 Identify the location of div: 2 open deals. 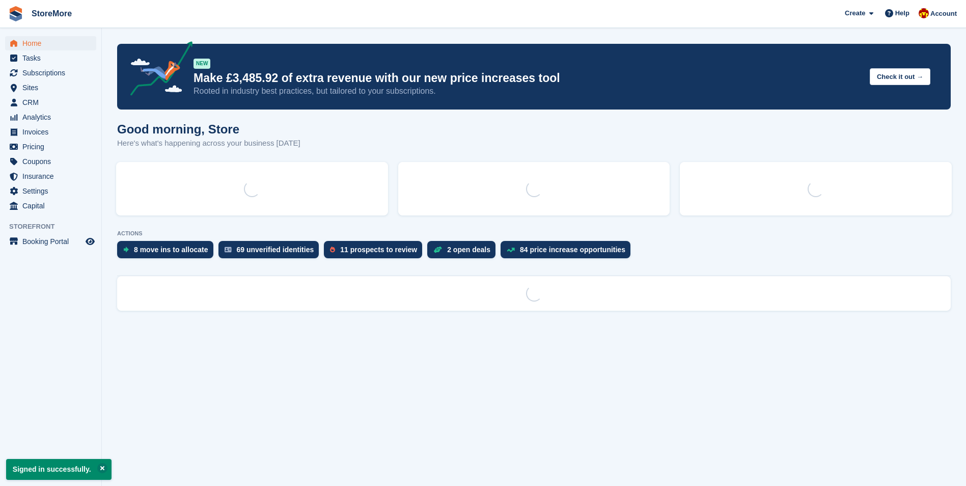
(468, 249).